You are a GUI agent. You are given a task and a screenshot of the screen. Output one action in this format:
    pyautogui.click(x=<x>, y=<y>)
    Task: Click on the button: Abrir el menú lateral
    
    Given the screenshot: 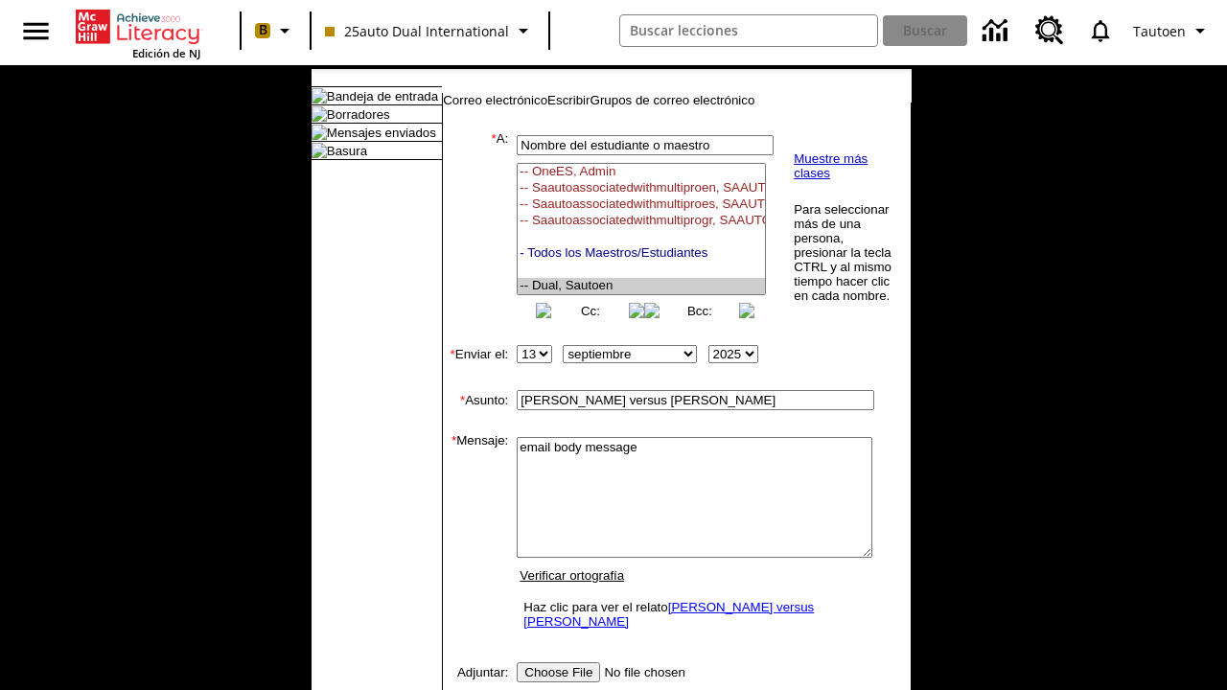 What is the action you would take?
    pyautogui.click(x=35, y=31)
    